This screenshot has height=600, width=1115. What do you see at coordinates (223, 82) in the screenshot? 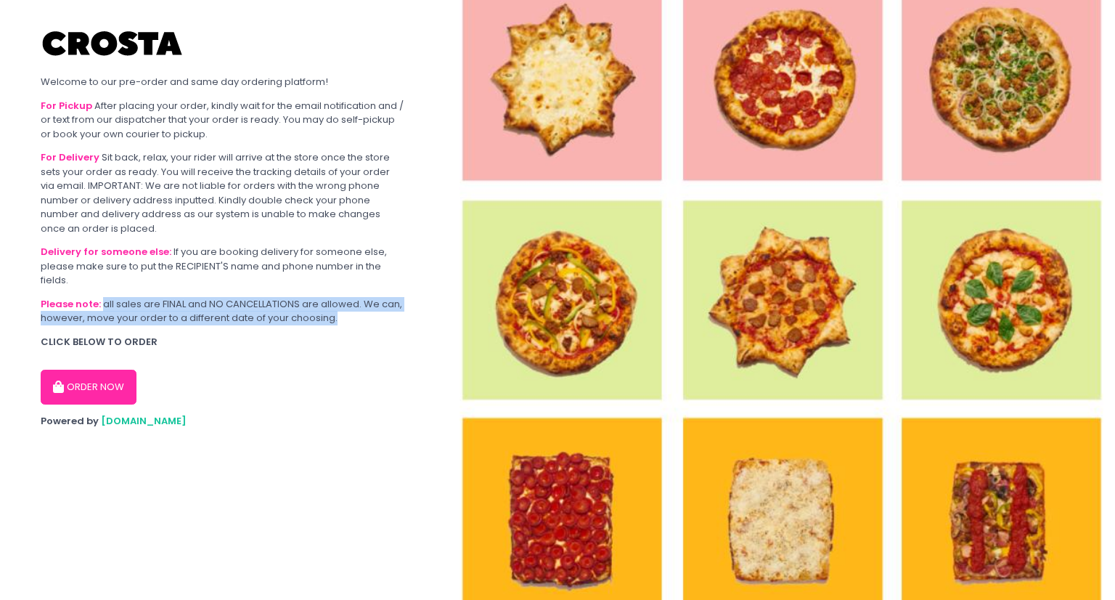
I see `div: Welcome to our pre-order and same day ordering platform!` at bounding box center [223, 82].